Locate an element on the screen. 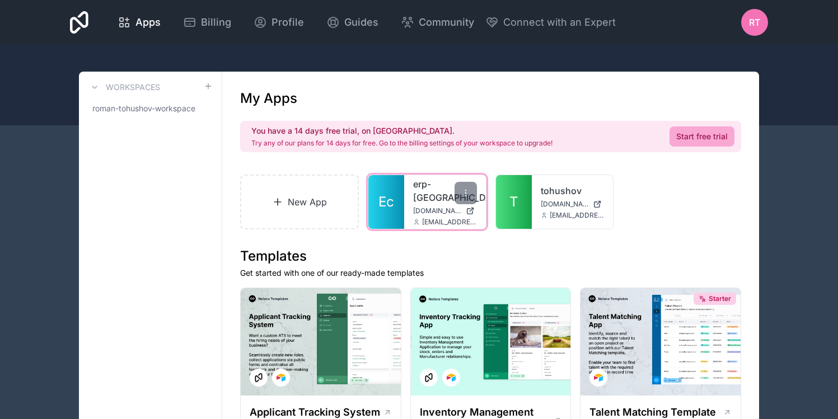 This screenshot has width=838, height=419. span: Guides is located at coordinates (361, 22).